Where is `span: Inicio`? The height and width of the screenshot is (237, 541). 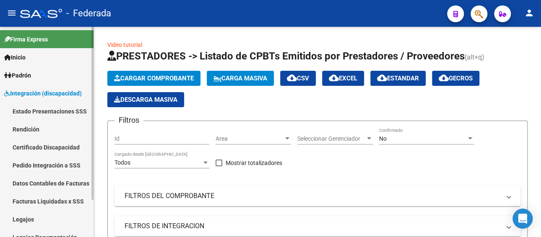
span: Inicio is located at coordinates (15, 57).